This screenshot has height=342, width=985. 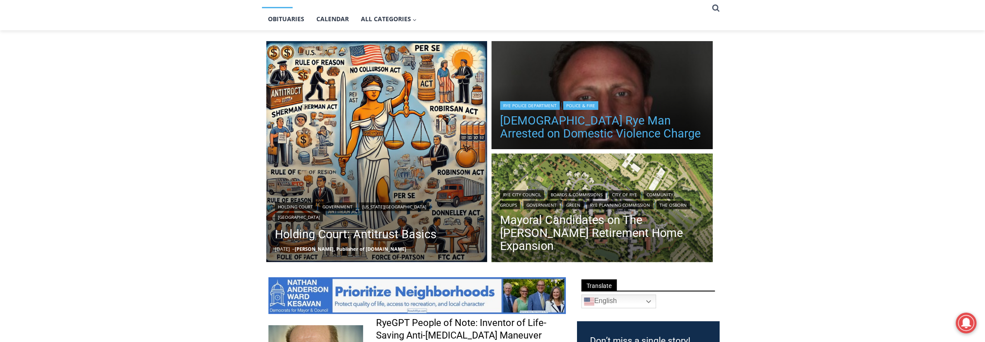 What do you see at coordinates (602, 96) in the screenshot?
I see `img: (PHOTO: Rye PD arrested Michael P. O’Connell, age 42 of Rye, NY, on a domestic violence charge on...` at bounding box center [602, 96].